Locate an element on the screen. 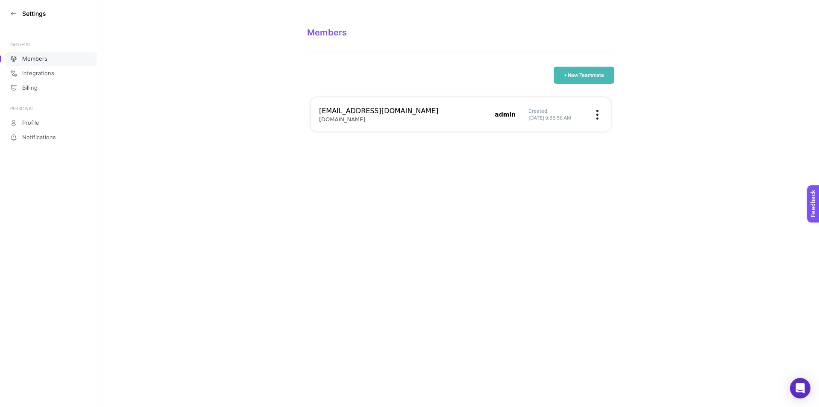  a: Members is located at coordinates (51, 59).